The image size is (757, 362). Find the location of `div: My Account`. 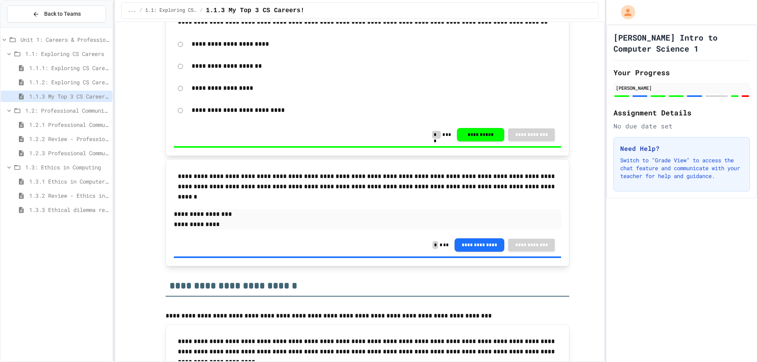

div: My Account is located at coordinates (625, 12).